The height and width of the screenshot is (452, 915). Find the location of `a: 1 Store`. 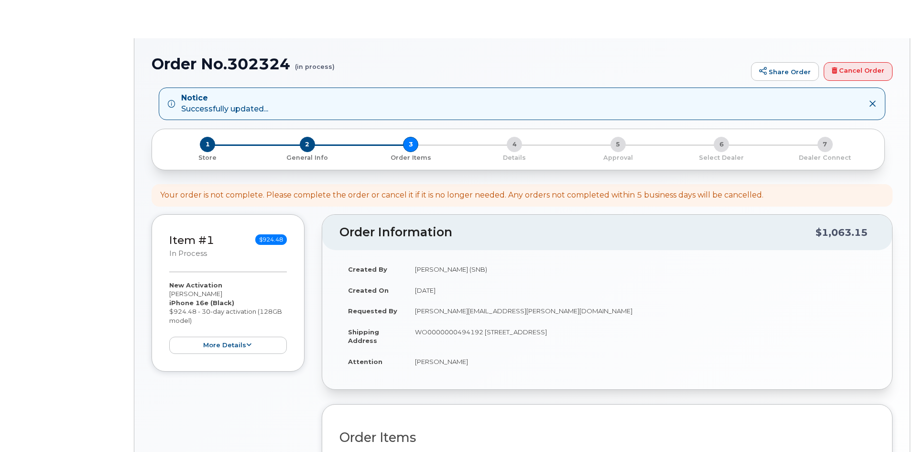

a: 1 Store is located at coordinates (207, 157).